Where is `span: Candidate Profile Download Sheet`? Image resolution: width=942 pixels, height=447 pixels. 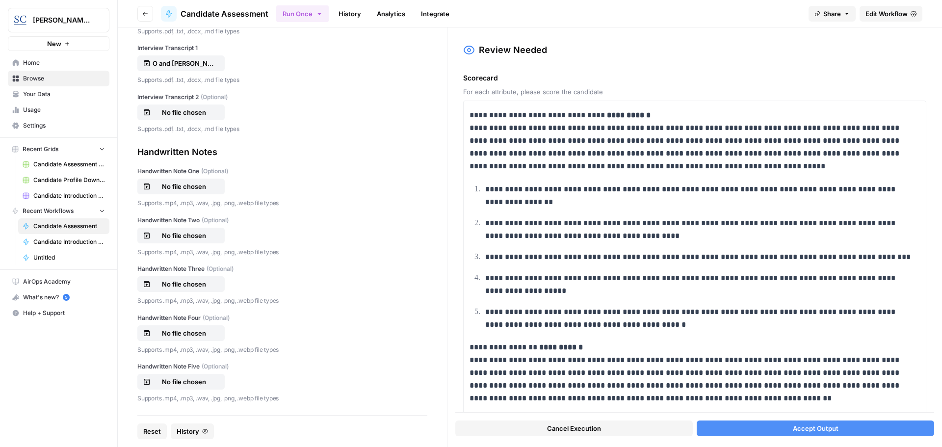 span: Candidate Profile Download Sheet is located at coordinates (69, 180).